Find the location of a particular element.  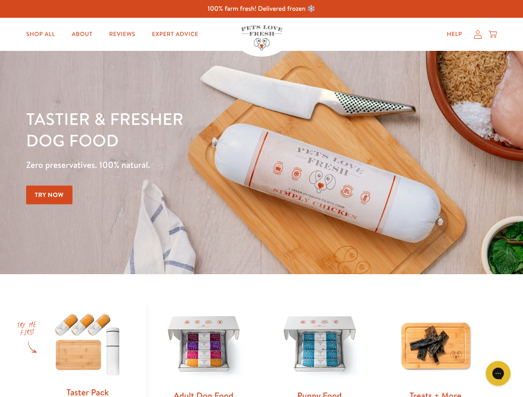

img: Pets Love Fresh is located at coordinates (262, 38).